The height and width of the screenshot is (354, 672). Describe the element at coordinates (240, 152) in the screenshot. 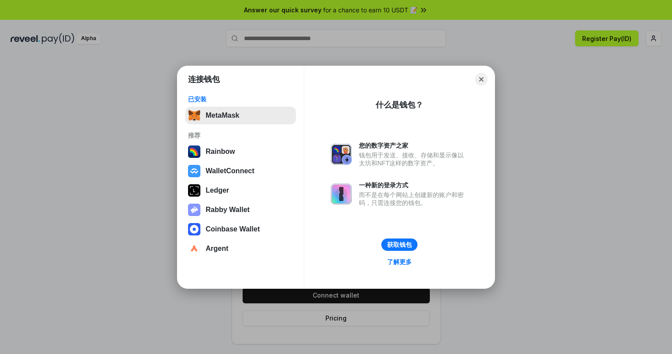

I see `button: Rainbow` at that location.